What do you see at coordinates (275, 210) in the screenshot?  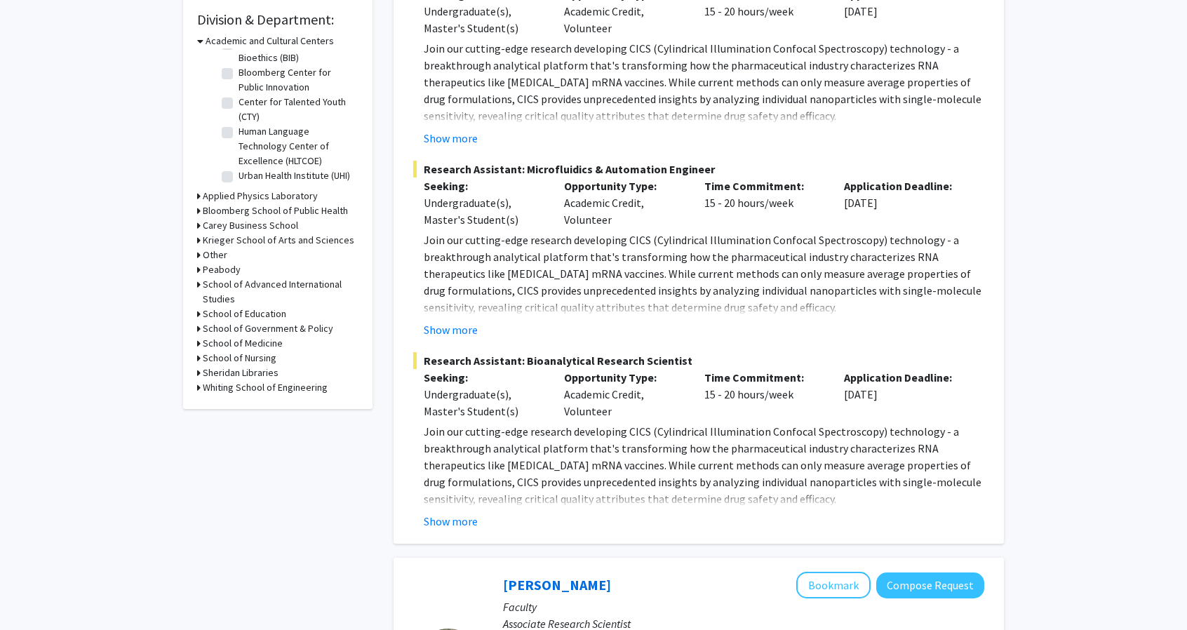 I see `h3: Bloomberg School of Public Health` at bounding box center [275, 210].